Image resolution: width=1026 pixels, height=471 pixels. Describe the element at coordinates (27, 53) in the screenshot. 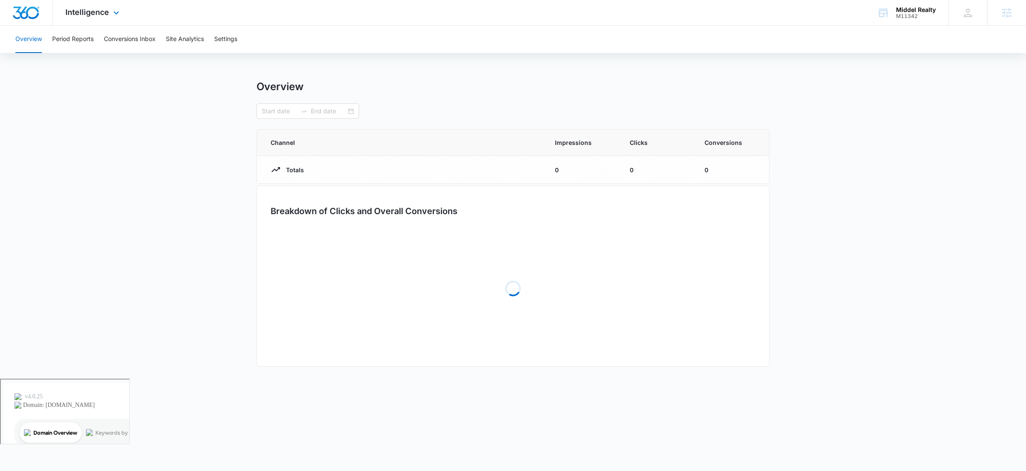

I see `img: tab_domain_overview_orange.svg` at that location.